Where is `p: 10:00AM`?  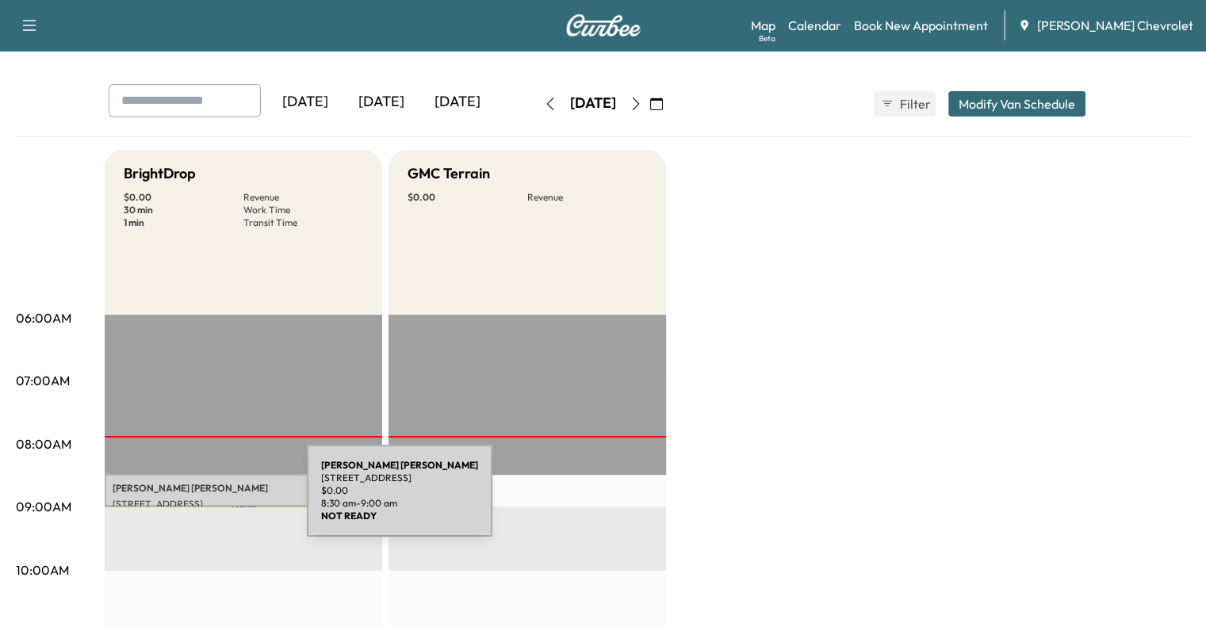 p: 10:00AM is located at coordinates (42, 570).